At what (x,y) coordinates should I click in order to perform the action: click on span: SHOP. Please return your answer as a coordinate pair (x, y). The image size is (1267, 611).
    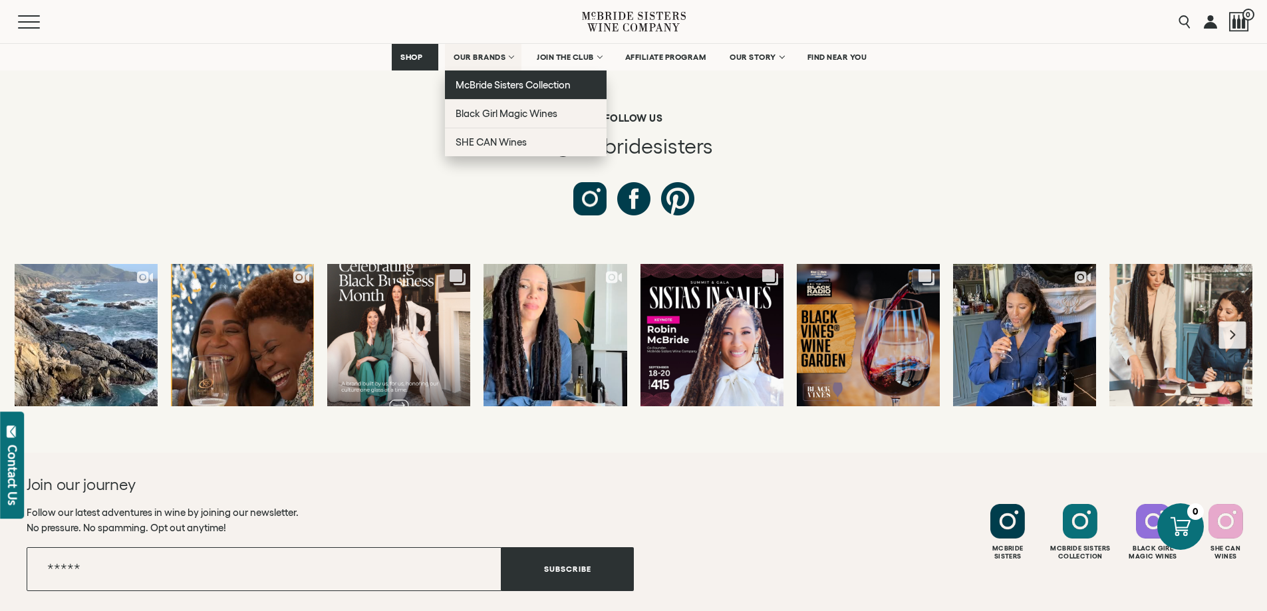
    Looking at the image, I should click on (412, 57).